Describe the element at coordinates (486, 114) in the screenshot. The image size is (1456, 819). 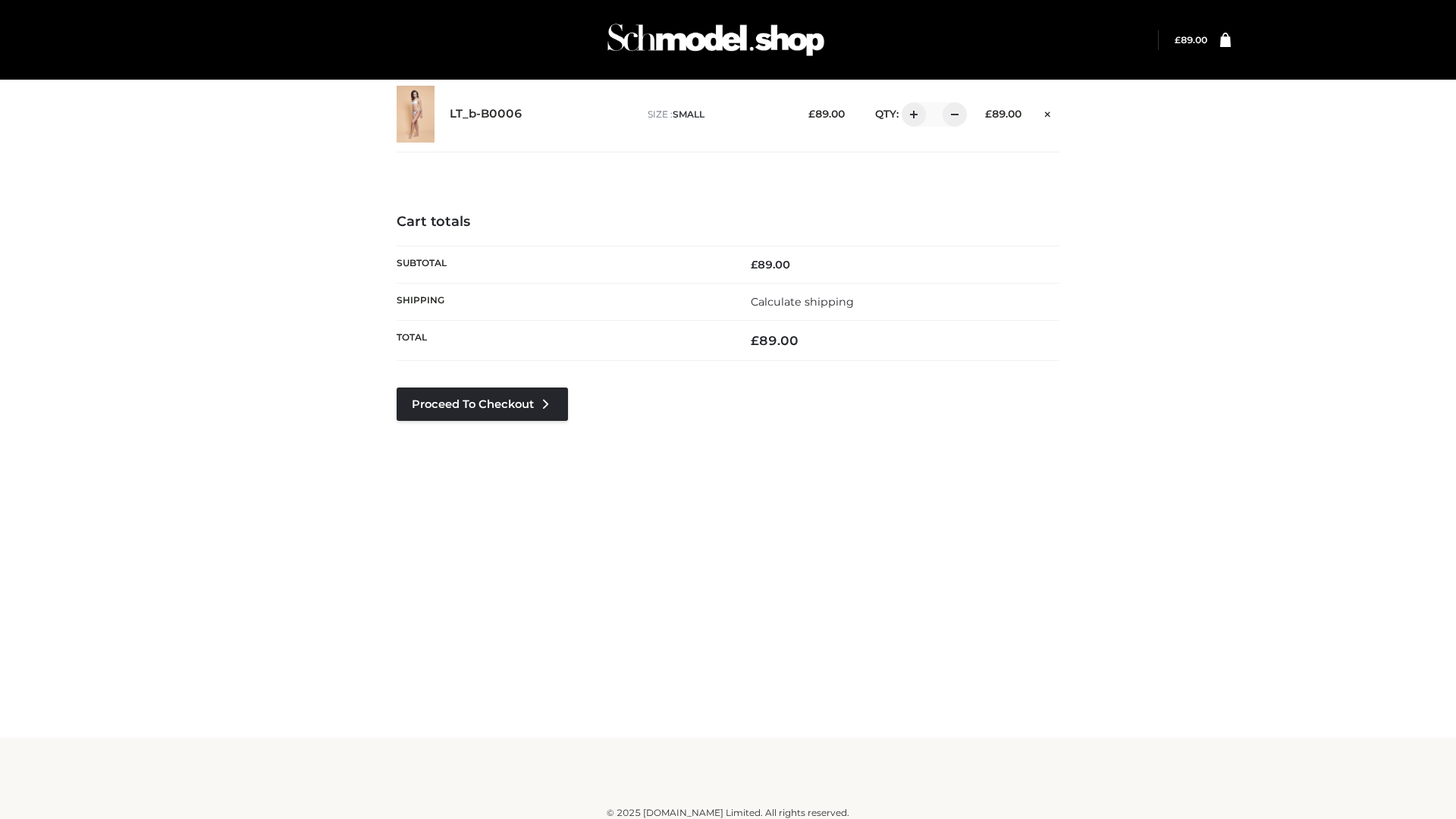
I see `a: LT_b-B0006` at that location.